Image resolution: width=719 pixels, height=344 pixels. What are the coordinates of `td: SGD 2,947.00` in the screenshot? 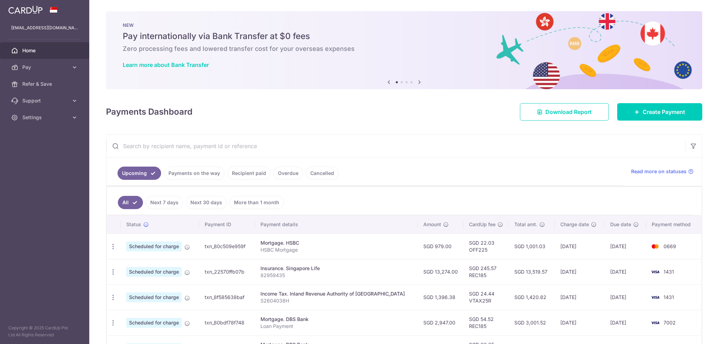 It's located at (441, 323).